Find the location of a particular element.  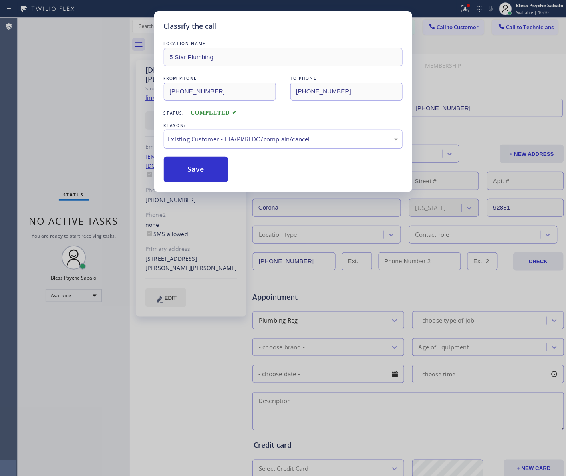

div: FROM PHONE is located at coordinates (220, 78).